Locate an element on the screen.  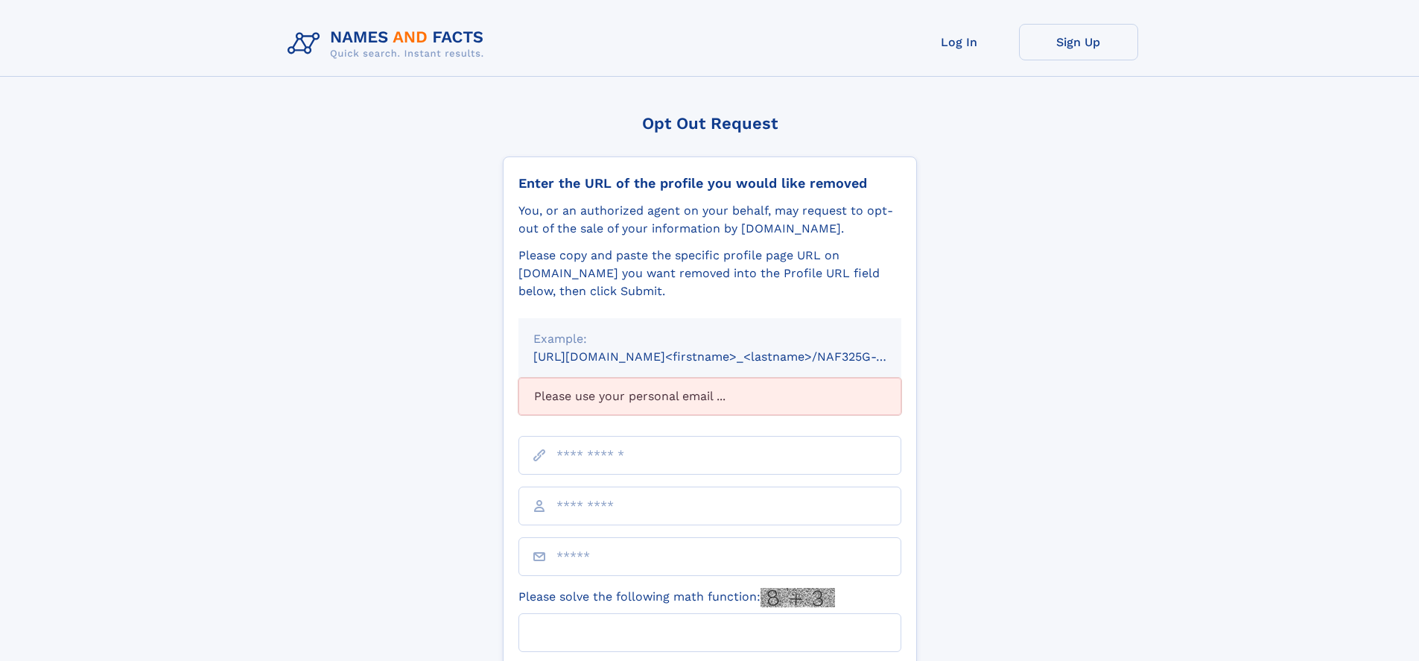
div: Example: is located at coordinates (710, 339).